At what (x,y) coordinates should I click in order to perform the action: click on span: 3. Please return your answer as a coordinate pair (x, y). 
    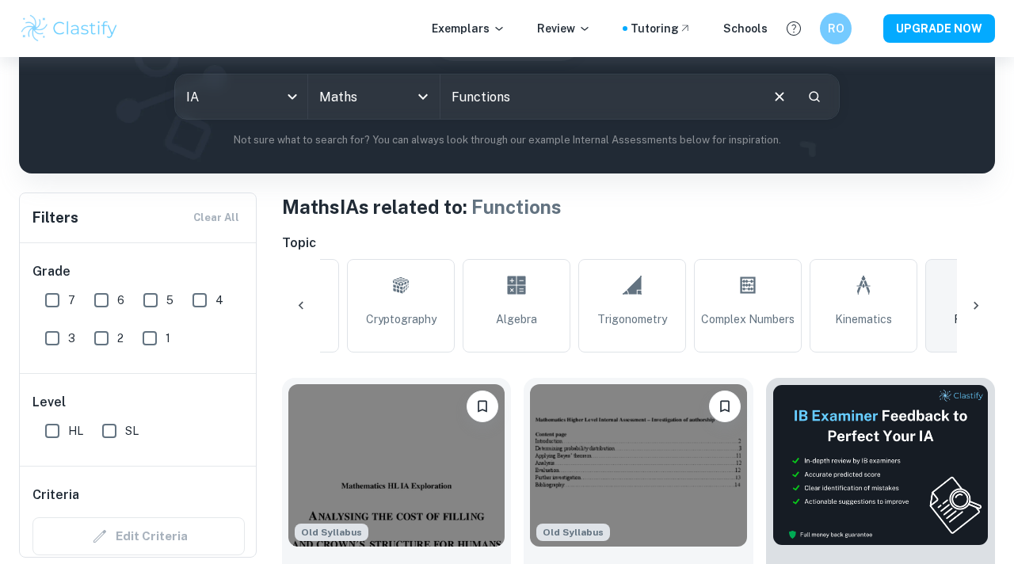
    Looking at the image, I should click on (71, 338).